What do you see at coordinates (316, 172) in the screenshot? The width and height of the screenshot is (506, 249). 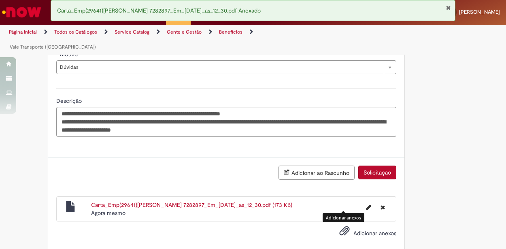 I see `button: Adicionar ao Rascunho` at bounding box center [316, 172].